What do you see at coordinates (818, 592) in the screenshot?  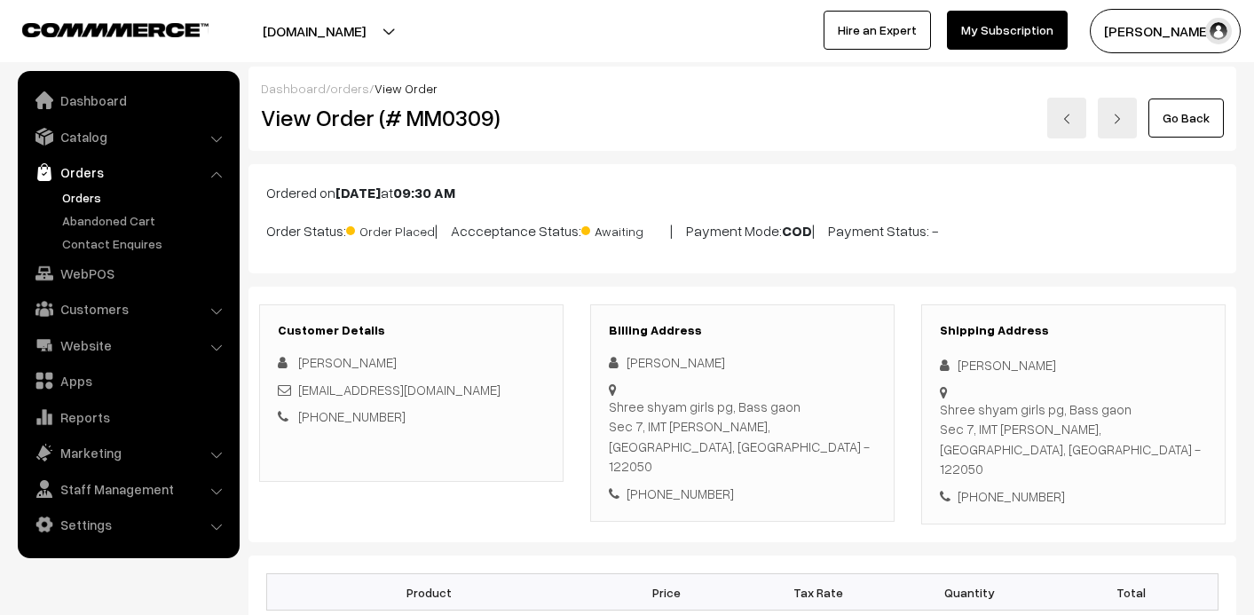 I see `th: Tax Rate` at bounding box center [818, 592].